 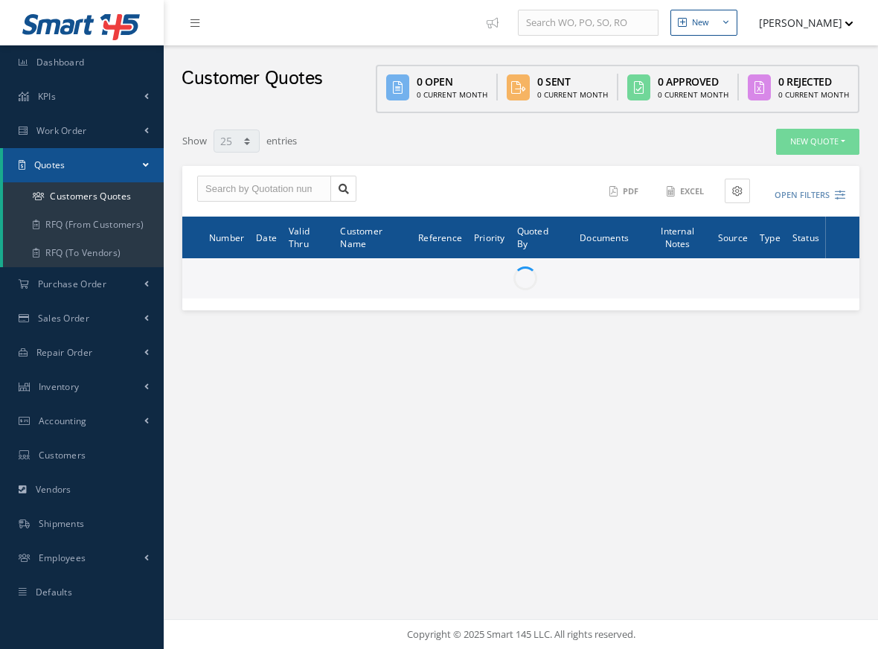 I want to click on div: 0 Approved, so click(x=693, y=81).